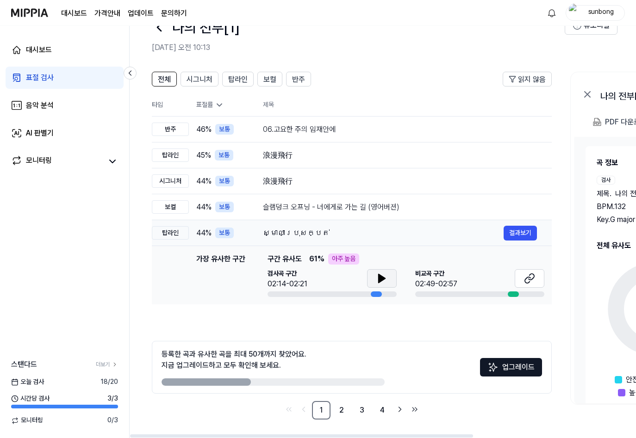 This screenshot has width=636, height=438. Describe the element at coordinates (170, 105) in the screenshot. I see `th: 타입` at that location.